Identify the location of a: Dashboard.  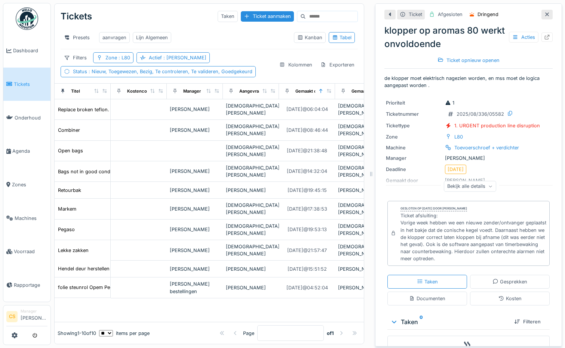
(27, 51).